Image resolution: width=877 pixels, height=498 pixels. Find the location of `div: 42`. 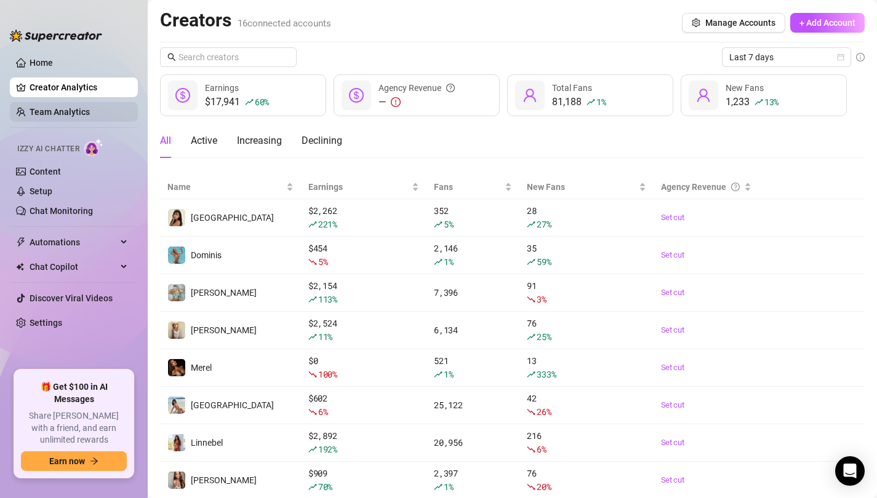

div: 42 is located at coordinates (586, 405).